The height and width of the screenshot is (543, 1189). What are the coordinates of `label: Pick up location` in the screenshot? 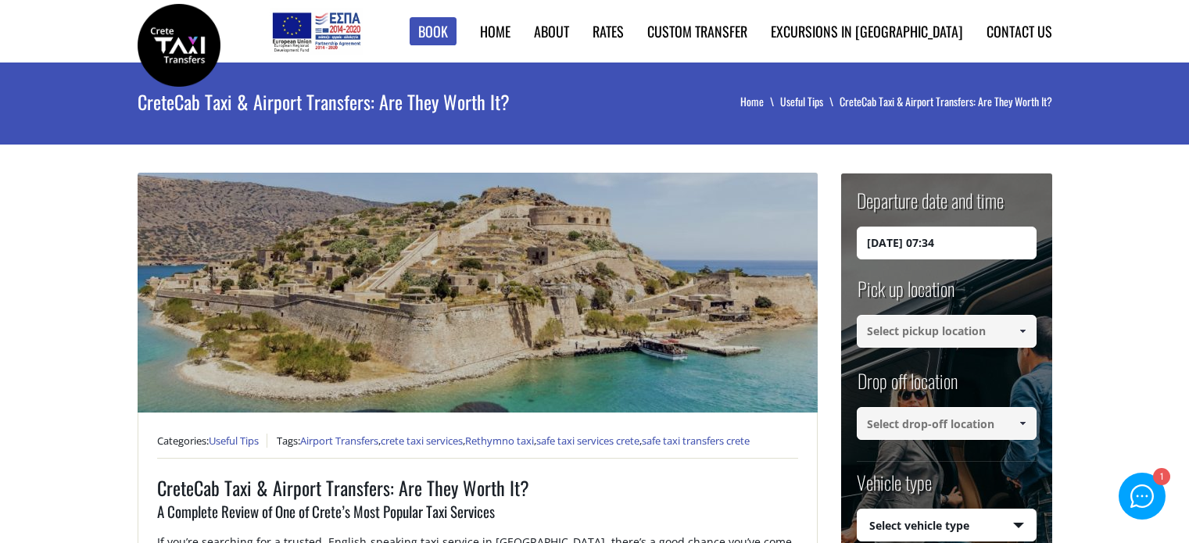 It's located at (905, 295).